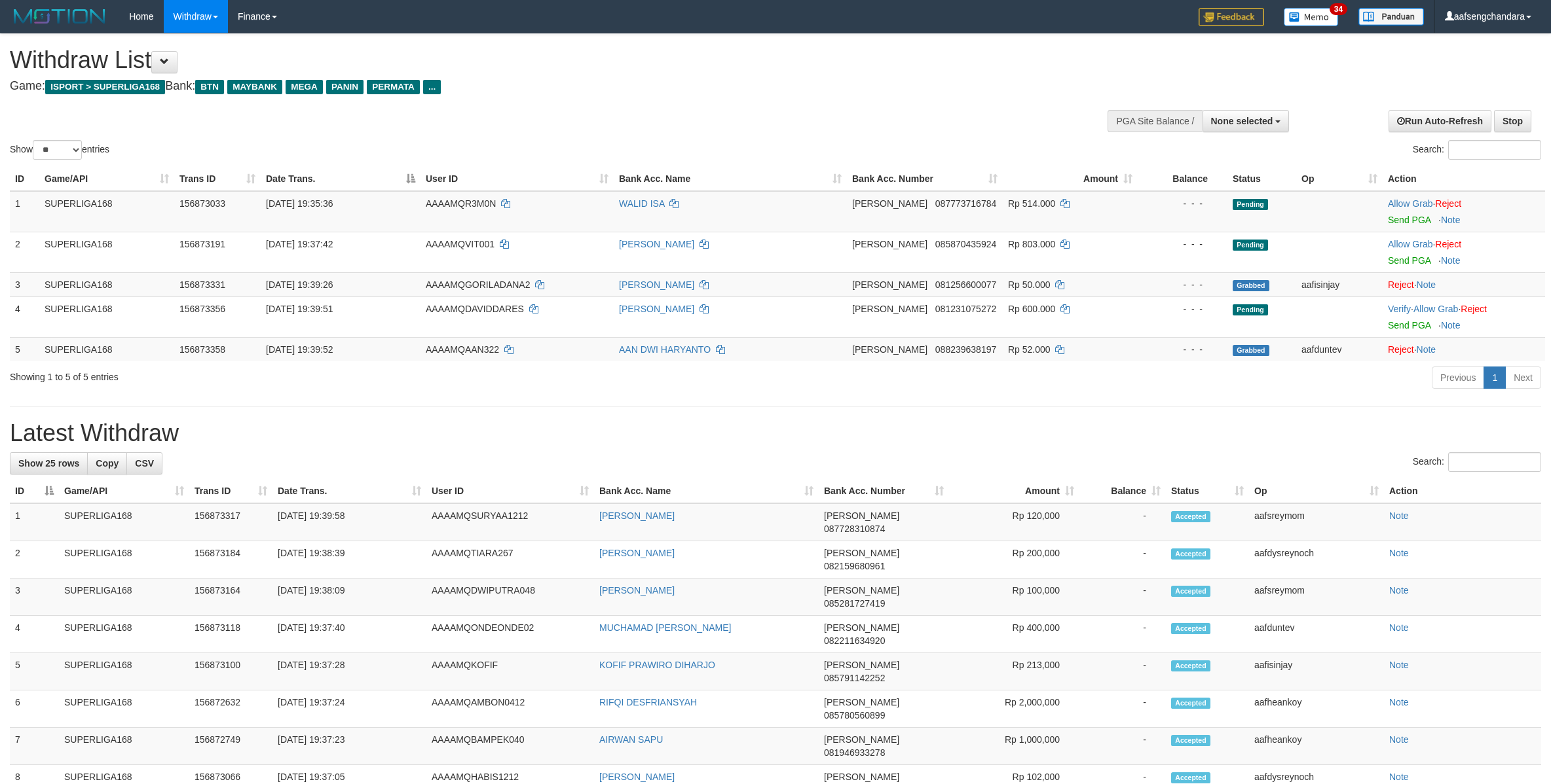  I want to click on td: AAAAMQKOFIF, so click(510, 672).